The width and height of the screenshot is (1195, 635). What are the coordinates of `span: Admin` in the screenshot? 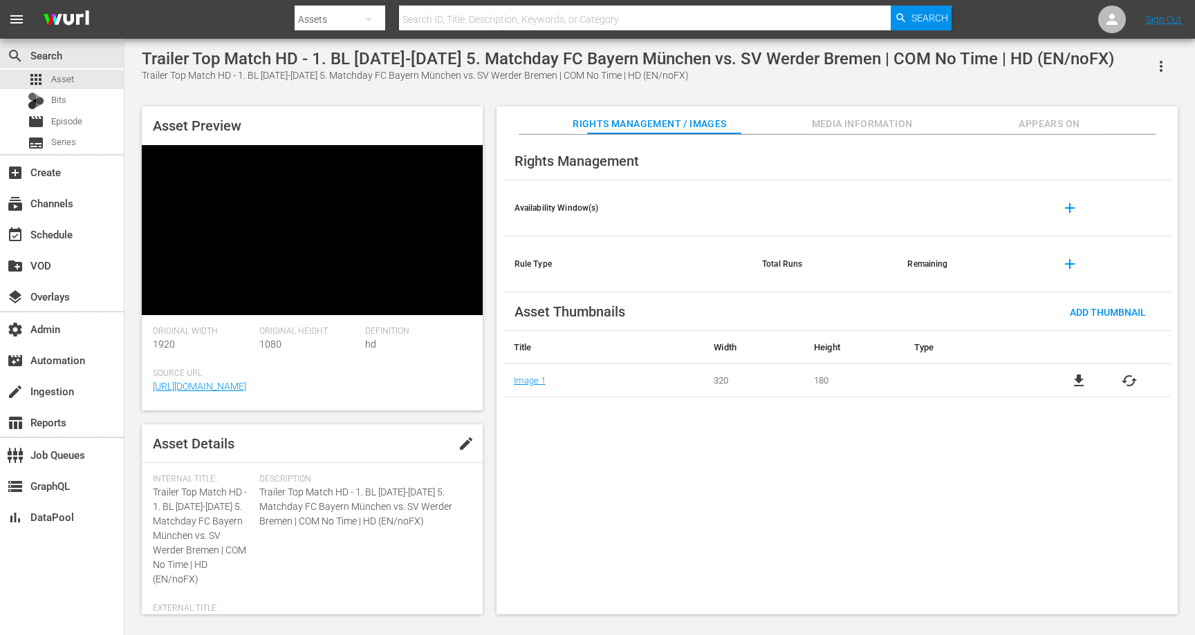 It's located at (15, 330).